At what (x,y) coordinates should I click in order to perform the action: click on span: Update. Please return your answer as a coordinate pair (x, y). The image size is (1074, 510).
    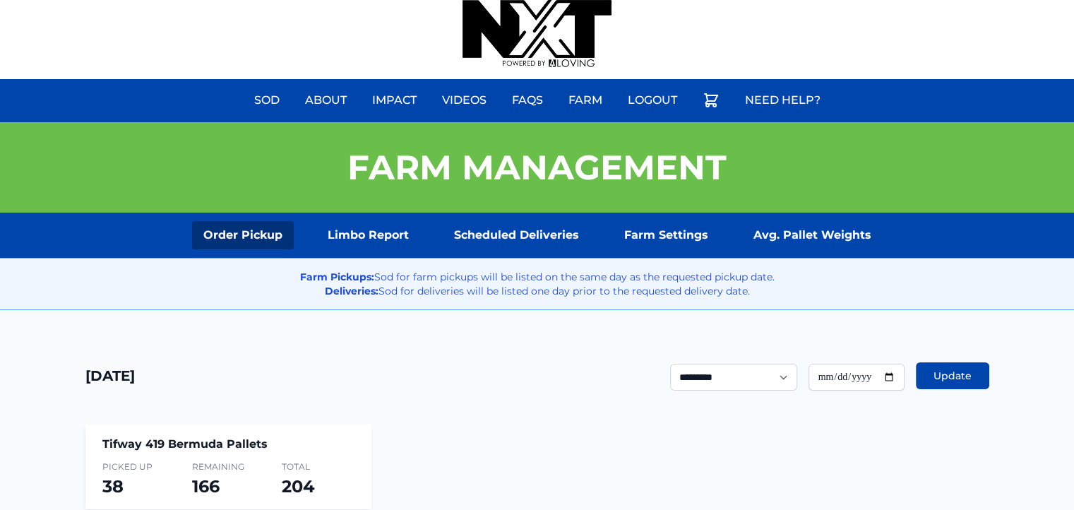
    Looking at the image, I should click on (952, 376).